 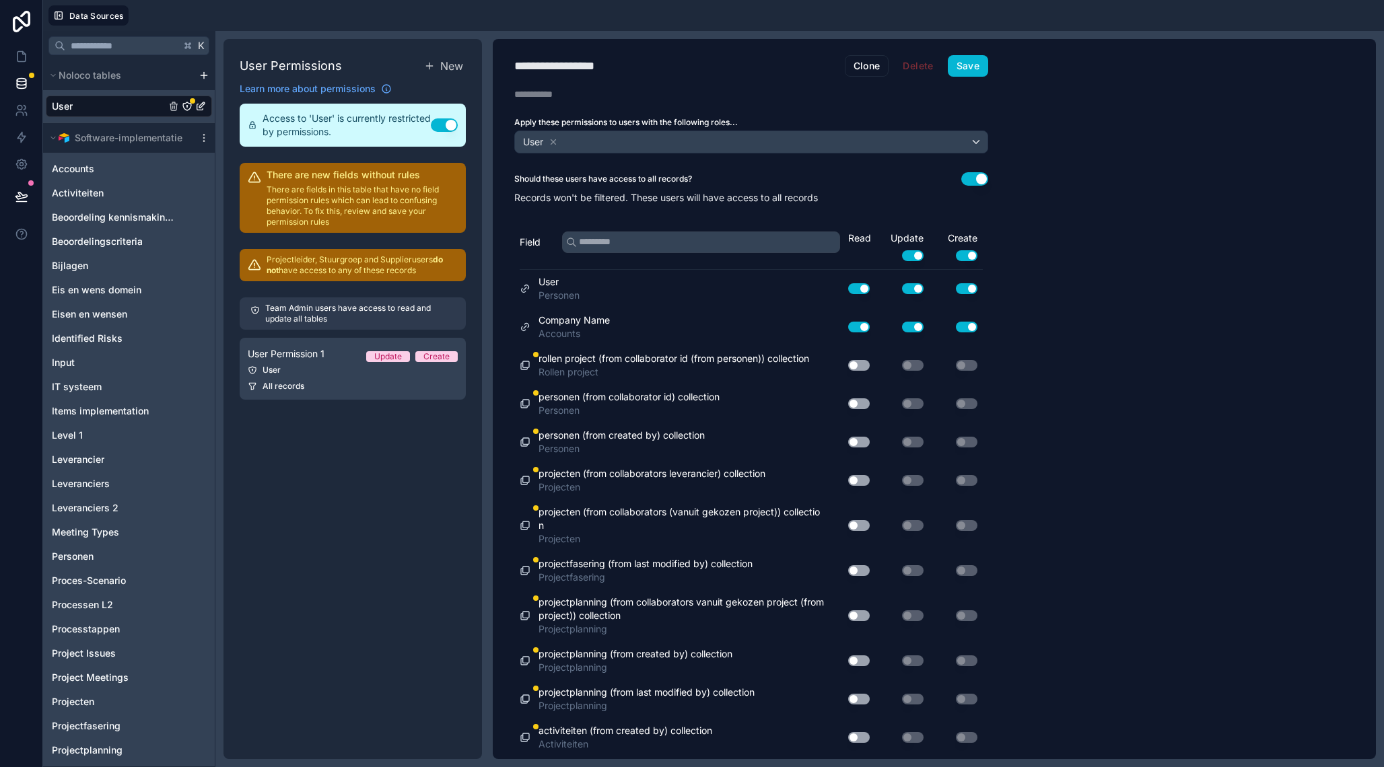 What do you see at coordinates (201, 46) in the screenshot?
I see `span: K` at bounding box center [201, 46].